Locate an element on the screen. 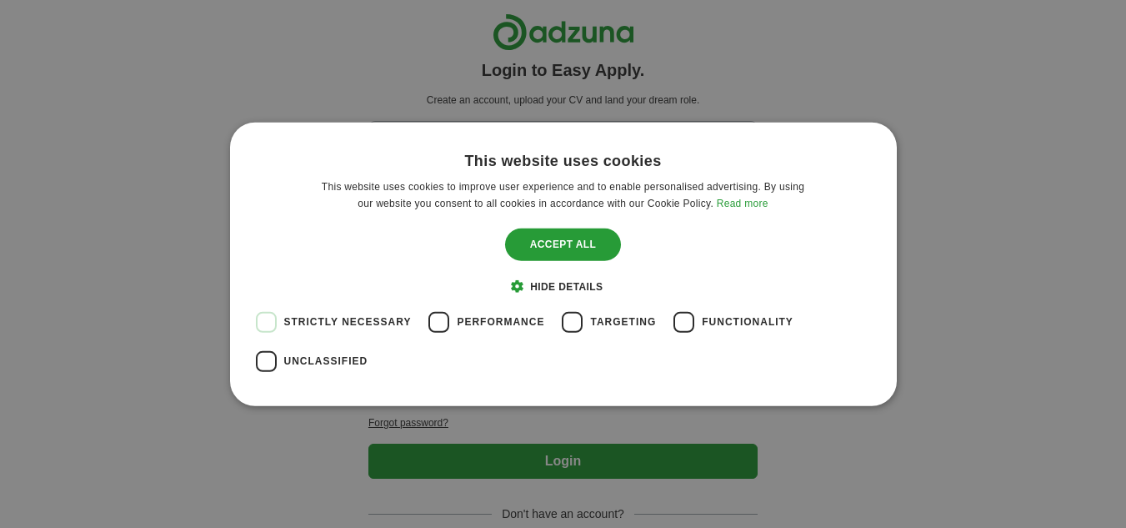 The height and width of the screenshot is (528, 1126). div: This website uses cookies is located at coordinates (563, 160).